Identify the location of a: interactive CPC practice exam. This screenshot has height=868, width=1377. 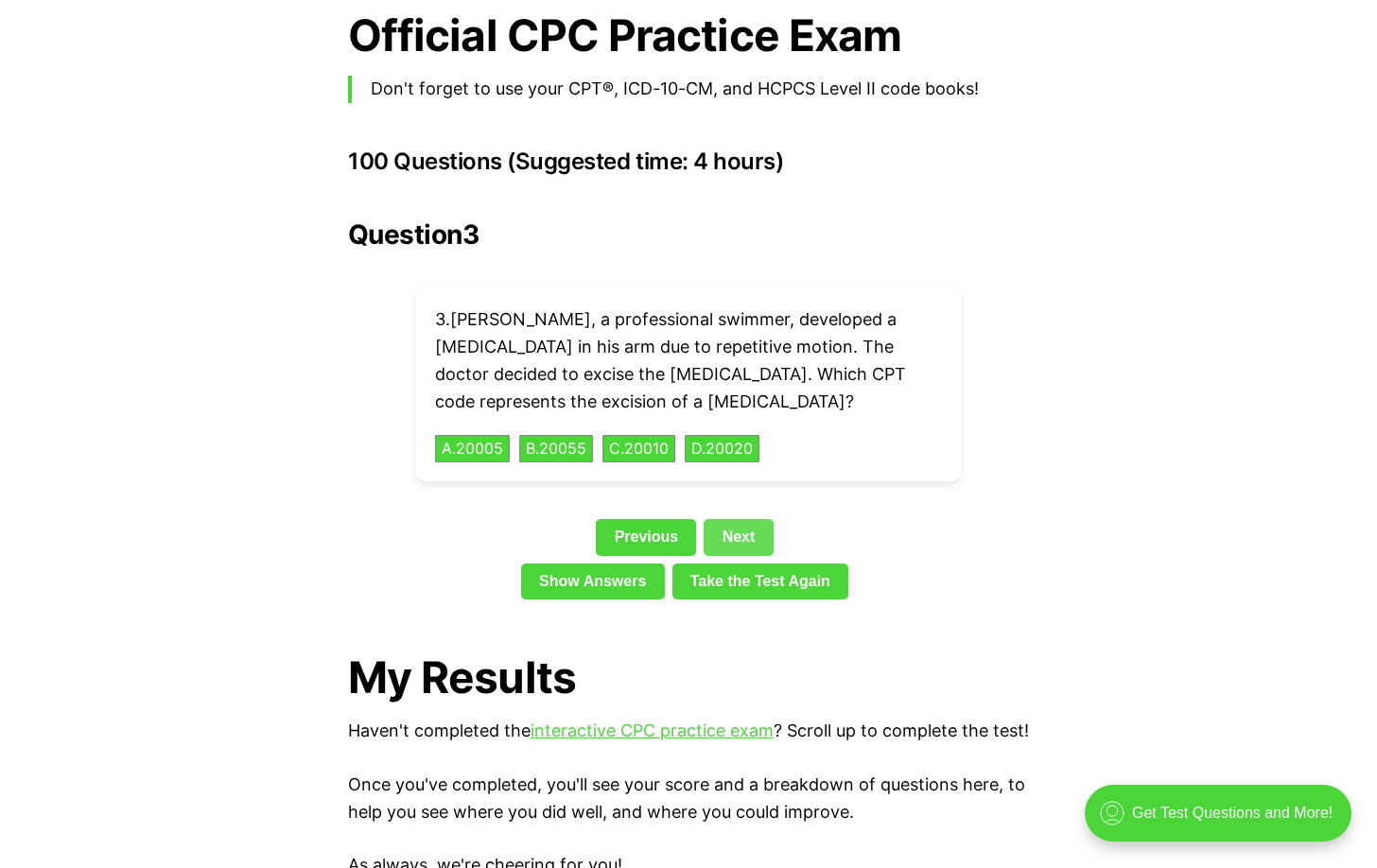
(652, 730).